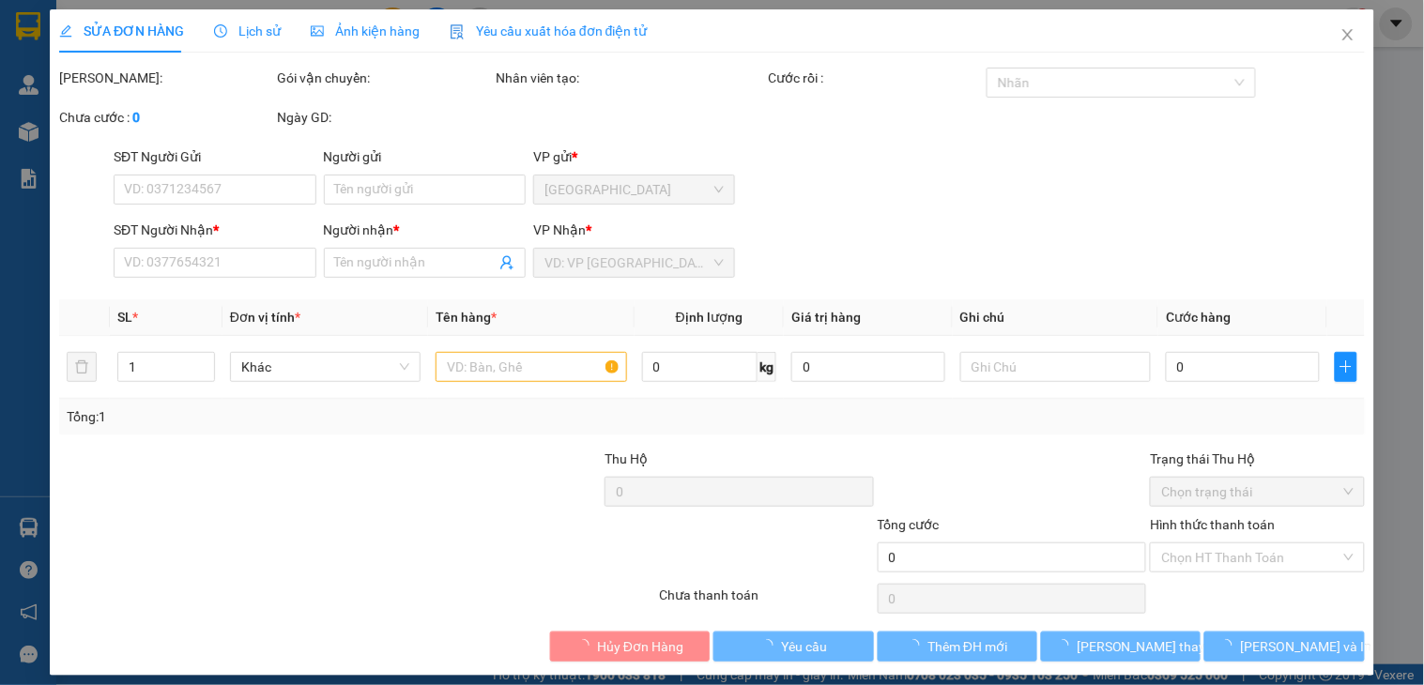 This screenshot has width=1424, height=685. What do you see at coordinates (1346, 367) in the screenshot?
I see `button: plus` at bounding box center [1346, 367].